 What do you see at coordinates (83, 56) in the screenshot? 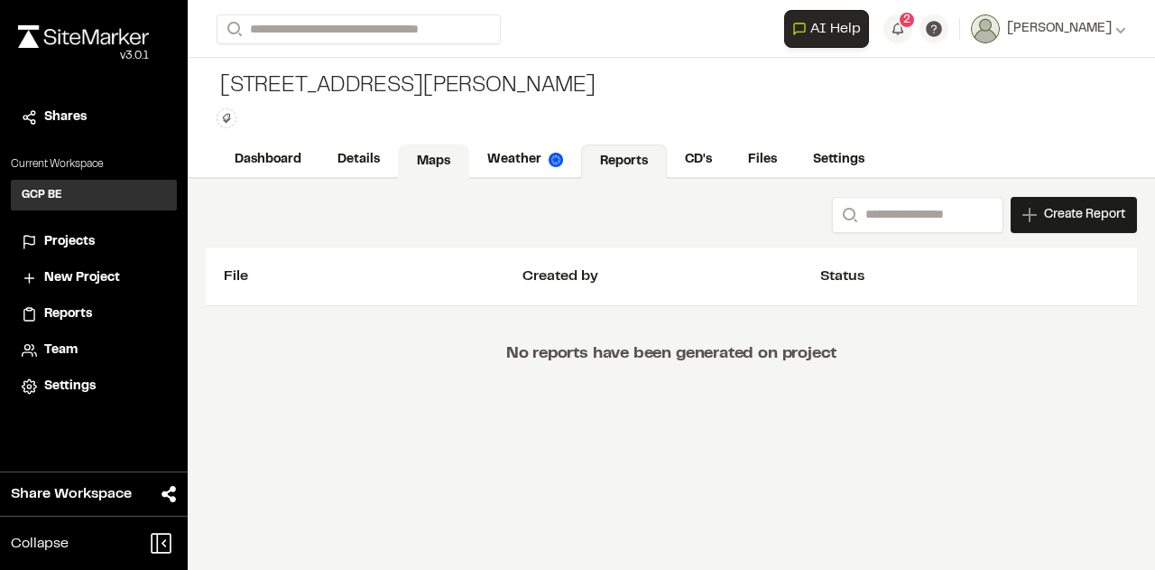
I see `div: Oh geez...please don't...` at bounding box center [83, 56].